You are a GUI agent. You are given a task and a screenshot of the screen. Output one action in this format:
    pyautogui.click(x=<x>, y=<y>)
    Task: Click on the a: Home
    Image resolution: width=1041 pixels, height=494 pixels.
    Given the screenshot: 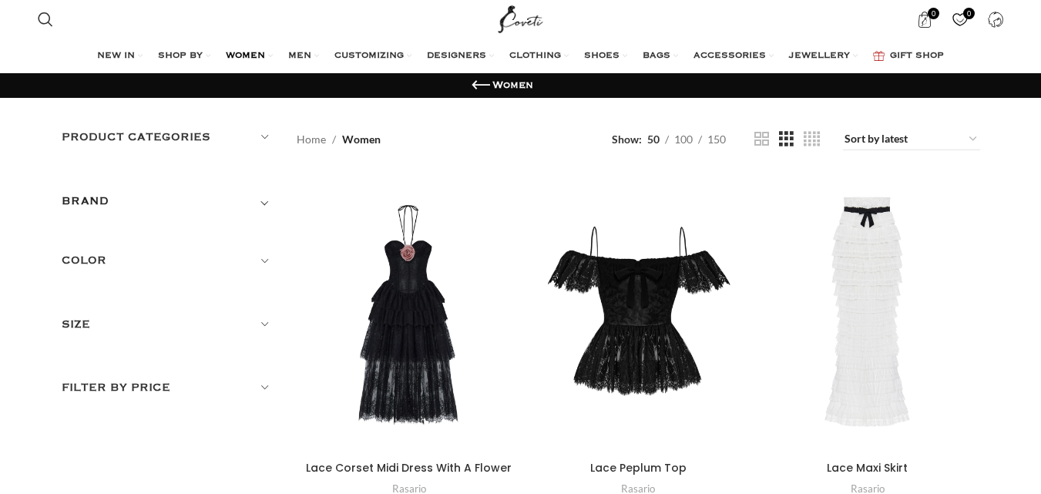 What is the action you would take?
    pyautogui.click(x=311, y=140)
    